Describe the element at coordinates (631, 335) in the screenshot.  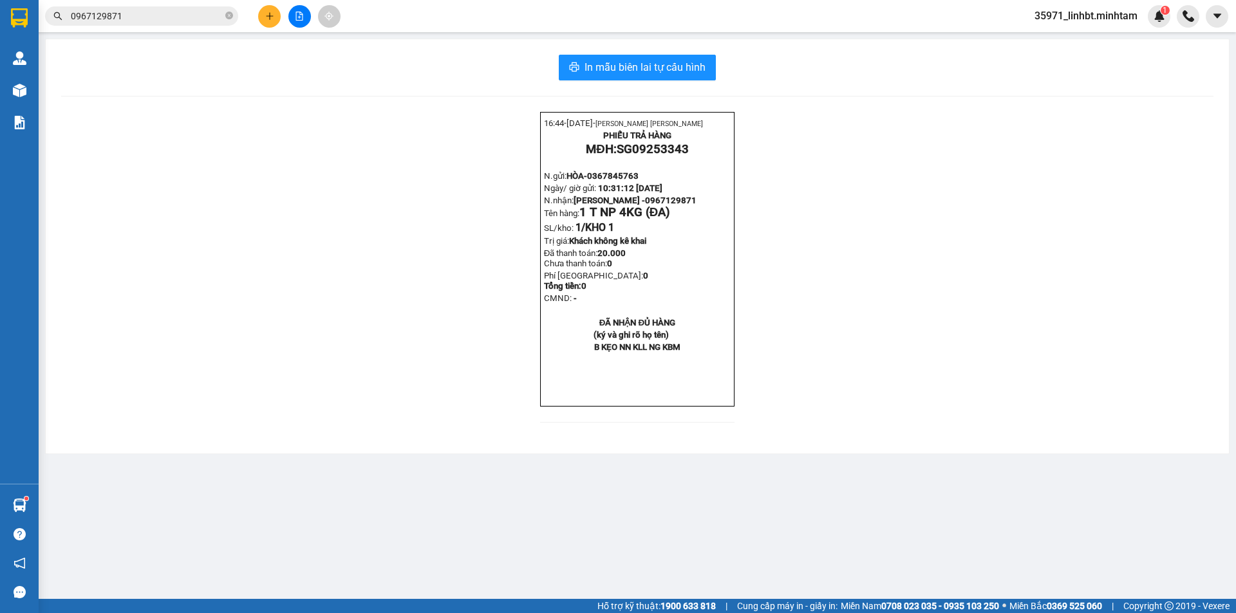
I see `strong: (ký và ghi rõ họ tên)` at that location.